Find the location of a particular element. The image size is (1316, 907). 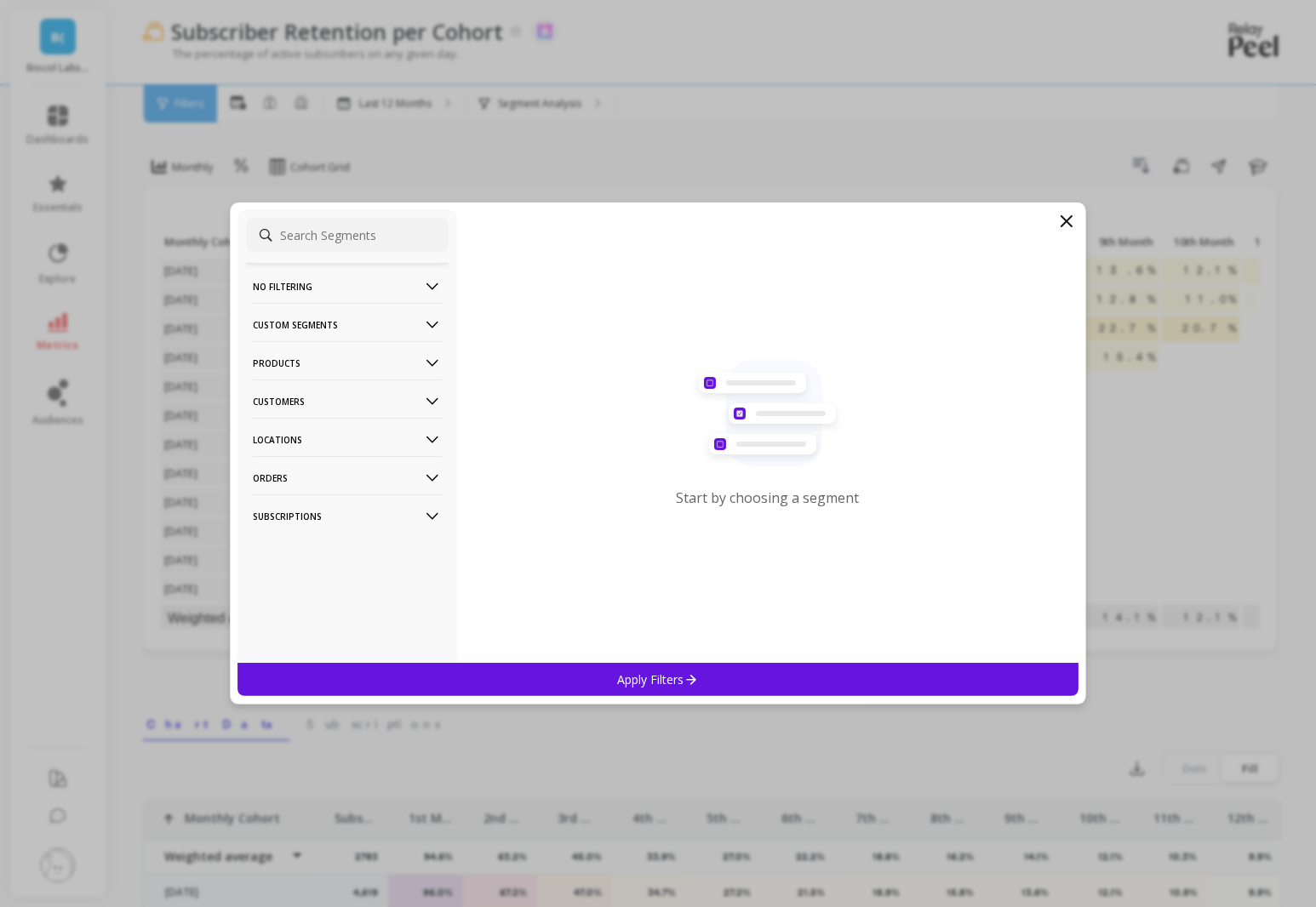

p: Apply Filters is located at coordinates (658, 679).